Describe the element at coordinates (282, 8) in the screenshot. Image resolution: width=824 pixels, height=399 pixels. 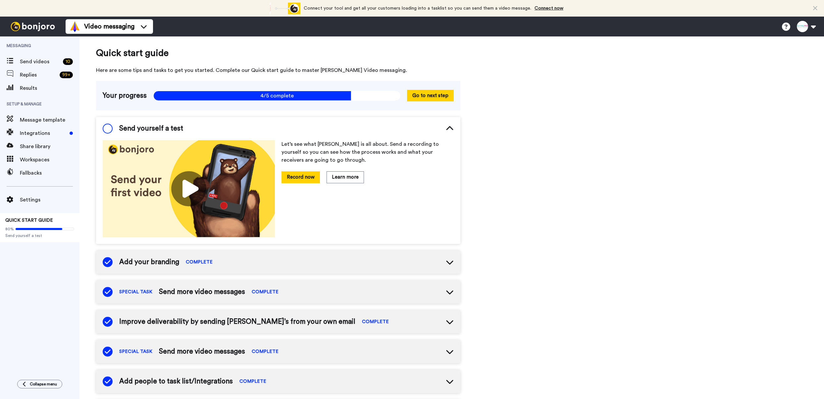
I see `div: animation` at that location.